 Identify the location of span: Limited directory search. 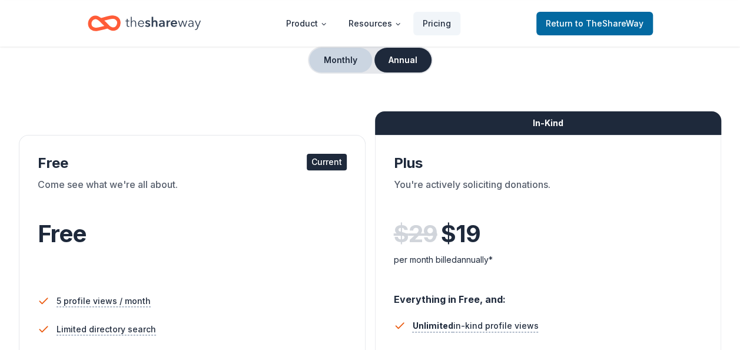
(106, 329).